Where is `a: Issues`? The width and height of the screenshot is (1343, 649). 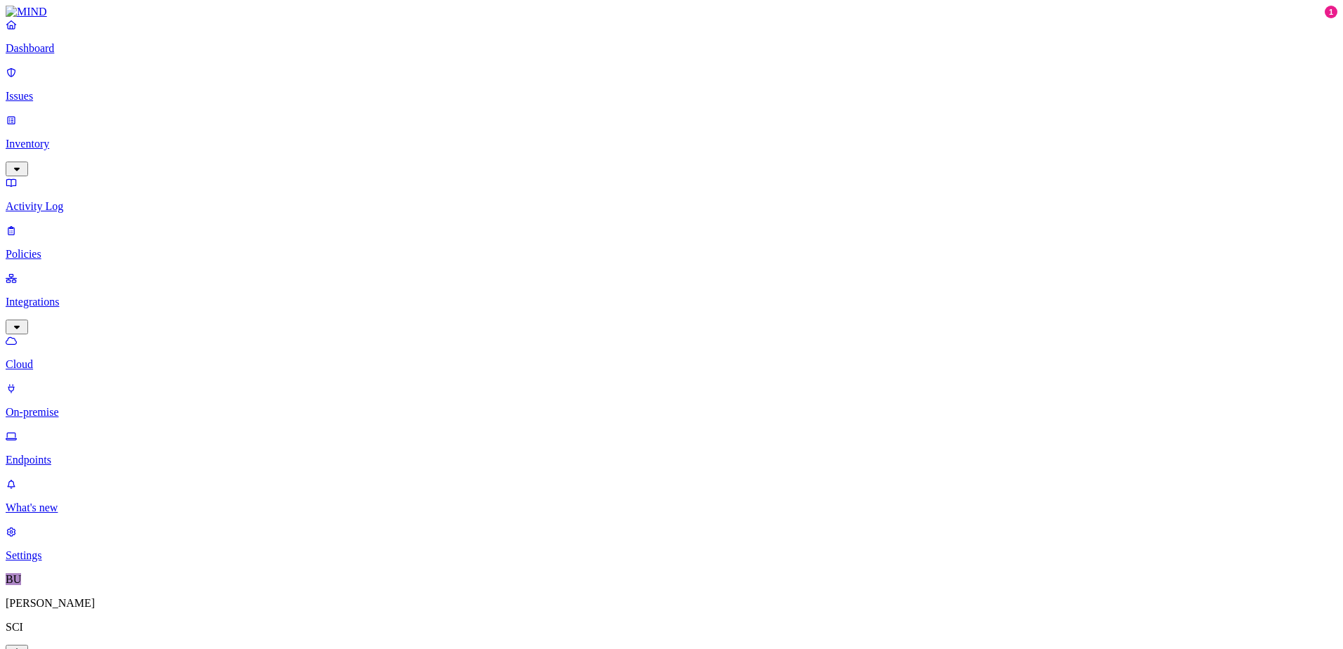 a: Issues is located at coordinates (672, 84).